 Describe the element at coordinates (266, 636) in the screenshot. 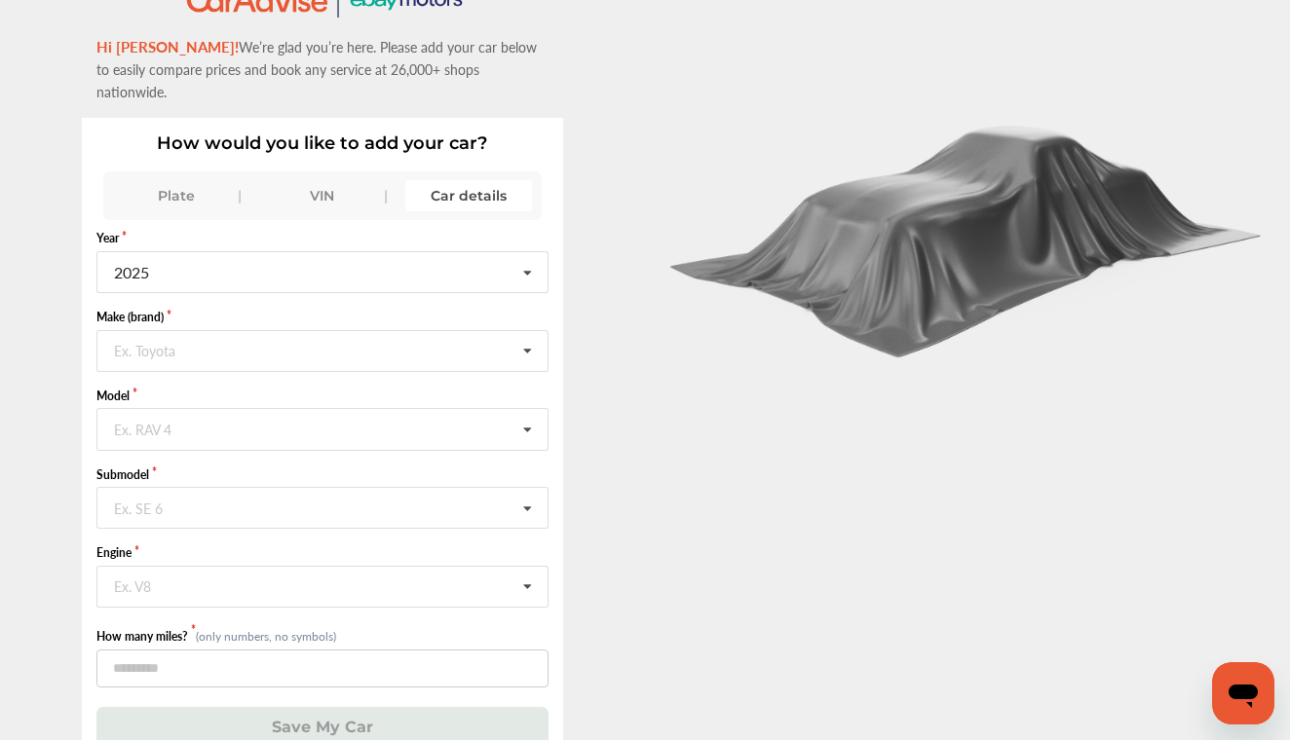

I see `small: (only numbers, no symbols)` at that location.